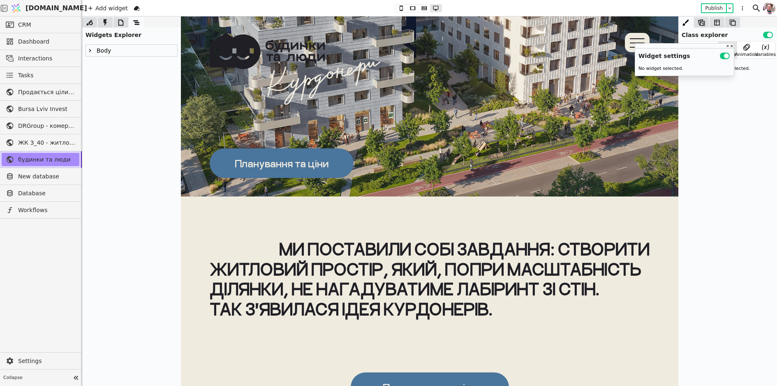 The height and width of the screenshot is (386, 777). What do you see at coordinates (40, 126) in the screenshot?
I see `a: DRGroup - комерційна нерухоомість` at bounding box center [40, 126].